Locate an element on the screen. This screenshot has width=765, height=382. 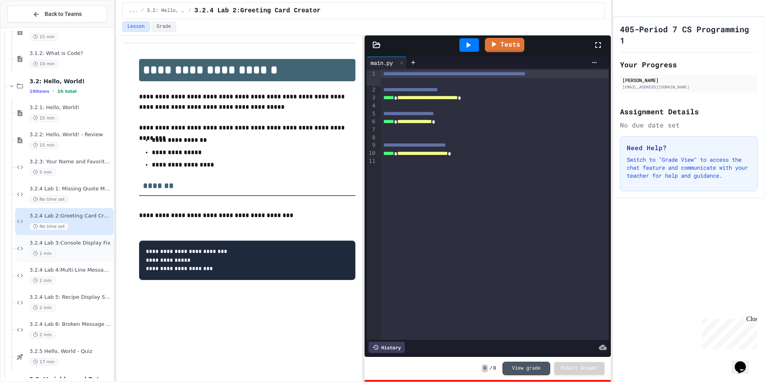
span: 1h total is located at coordinates (67, 91).